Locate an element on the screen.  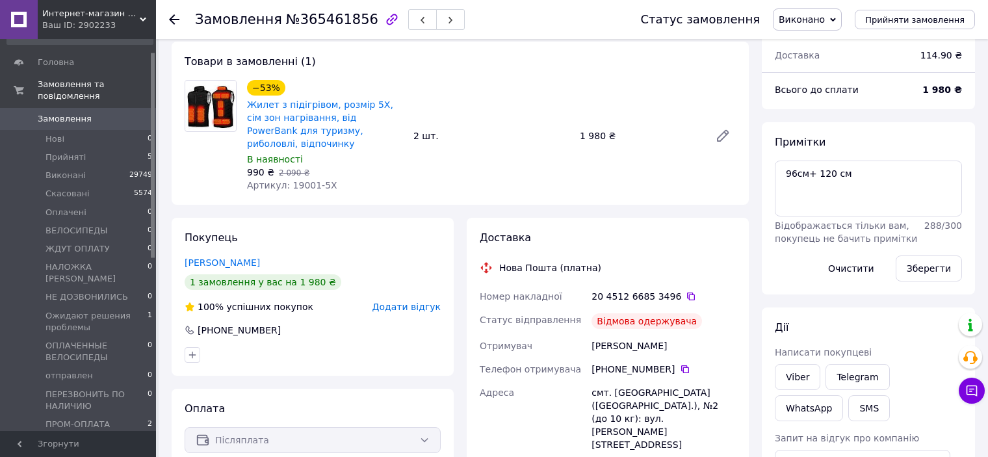
span: ОПЛАЧЕННЫЕ ВЕЛОСИПЕДЫ is located at coordinates (96, 352).